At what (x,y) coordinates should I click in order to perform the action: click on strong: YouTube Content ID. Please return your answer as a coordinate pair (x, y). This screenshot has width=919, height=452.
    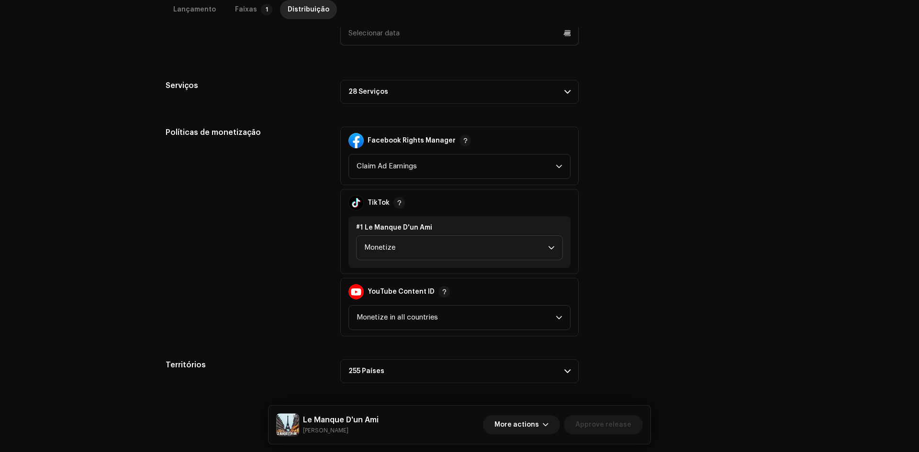
    Looking at the image, I should click on (401, 292).